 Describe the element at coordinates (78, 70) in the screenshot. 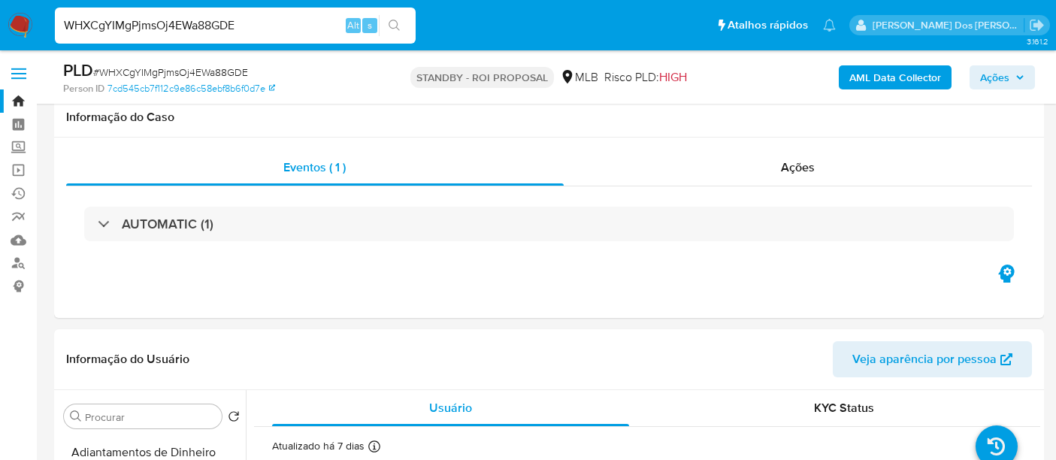

I see `b: PLD` at that location.